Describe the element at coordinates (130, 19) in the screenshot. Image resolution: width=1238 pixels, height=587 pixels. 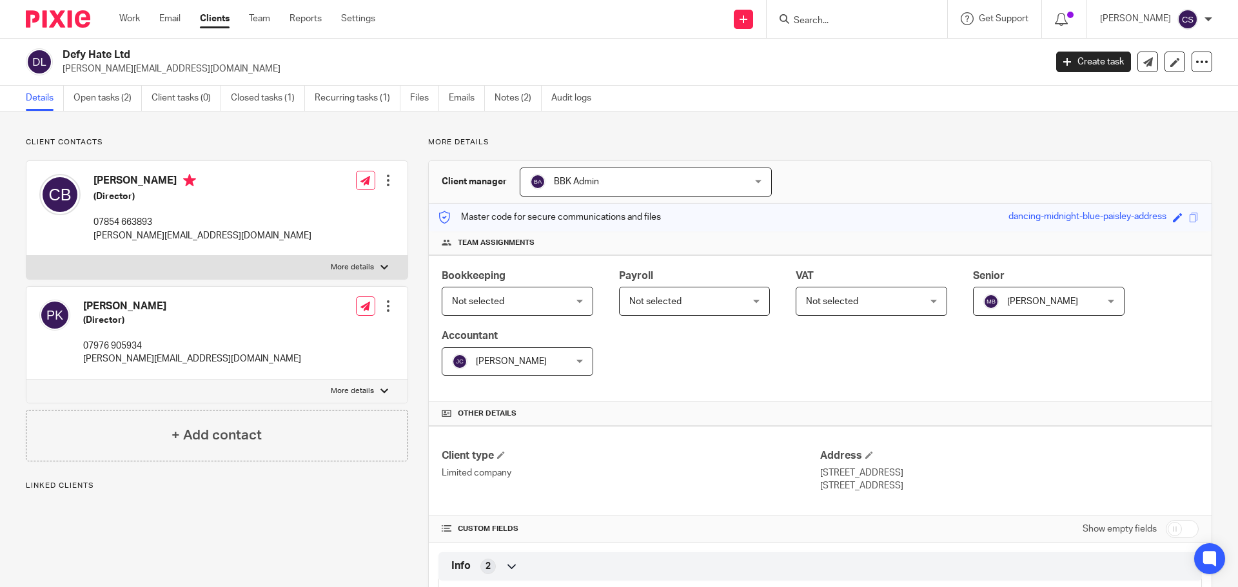
I see `a: Work` at that location.